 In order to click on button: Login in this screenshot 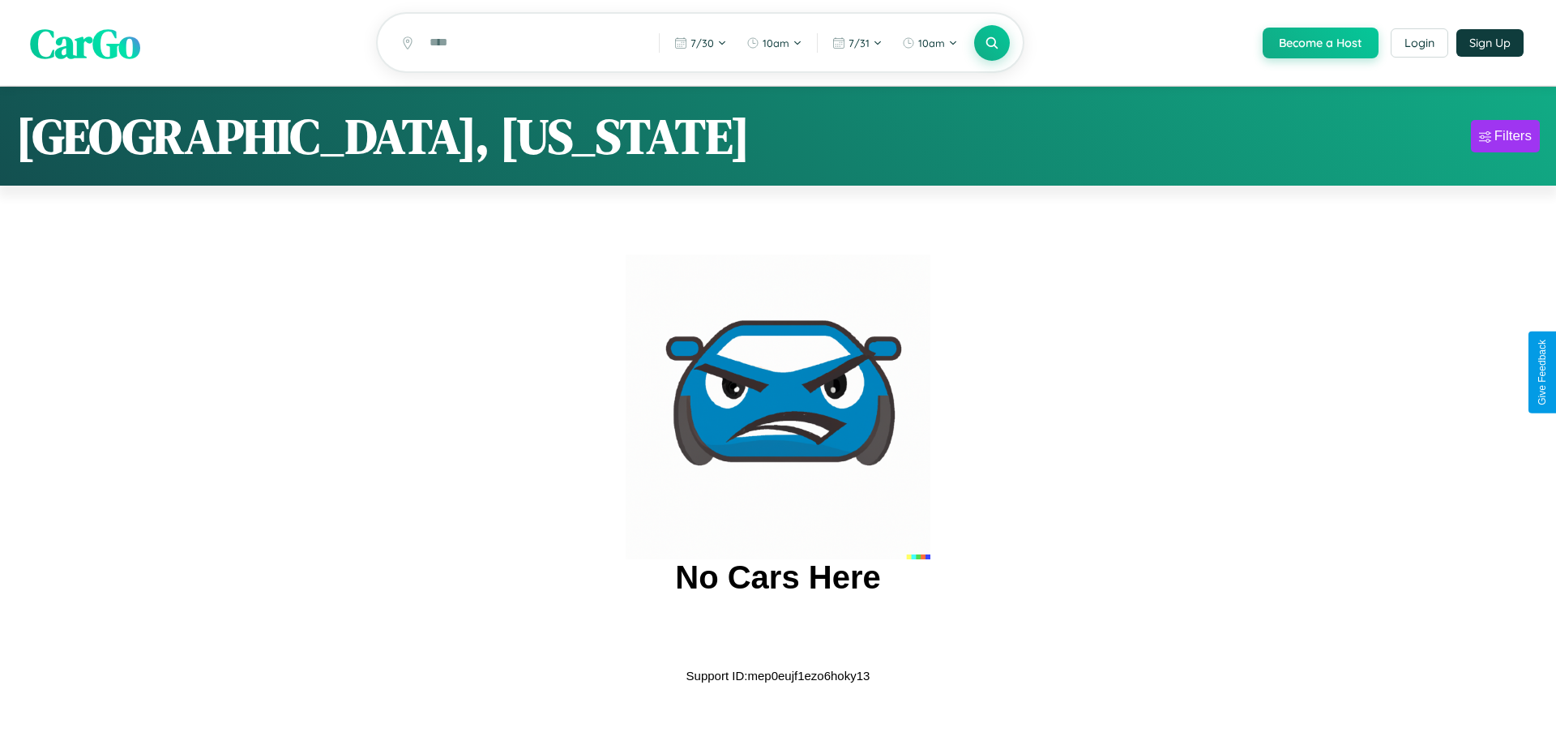, I will do `click(1419, 43)`.